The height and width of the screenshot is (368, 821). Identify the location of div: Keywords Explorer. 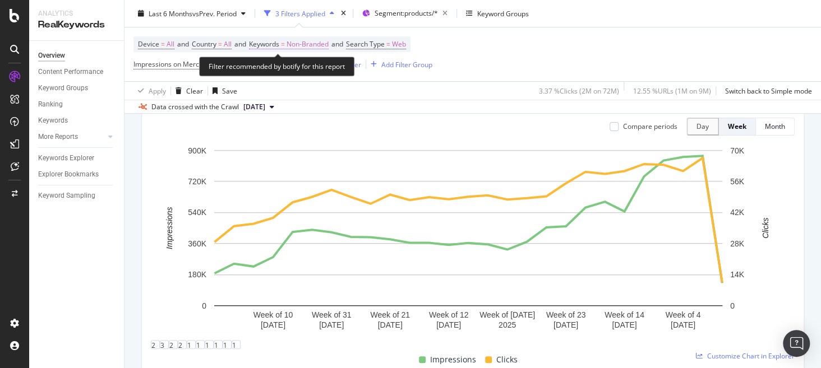
(66, 158).